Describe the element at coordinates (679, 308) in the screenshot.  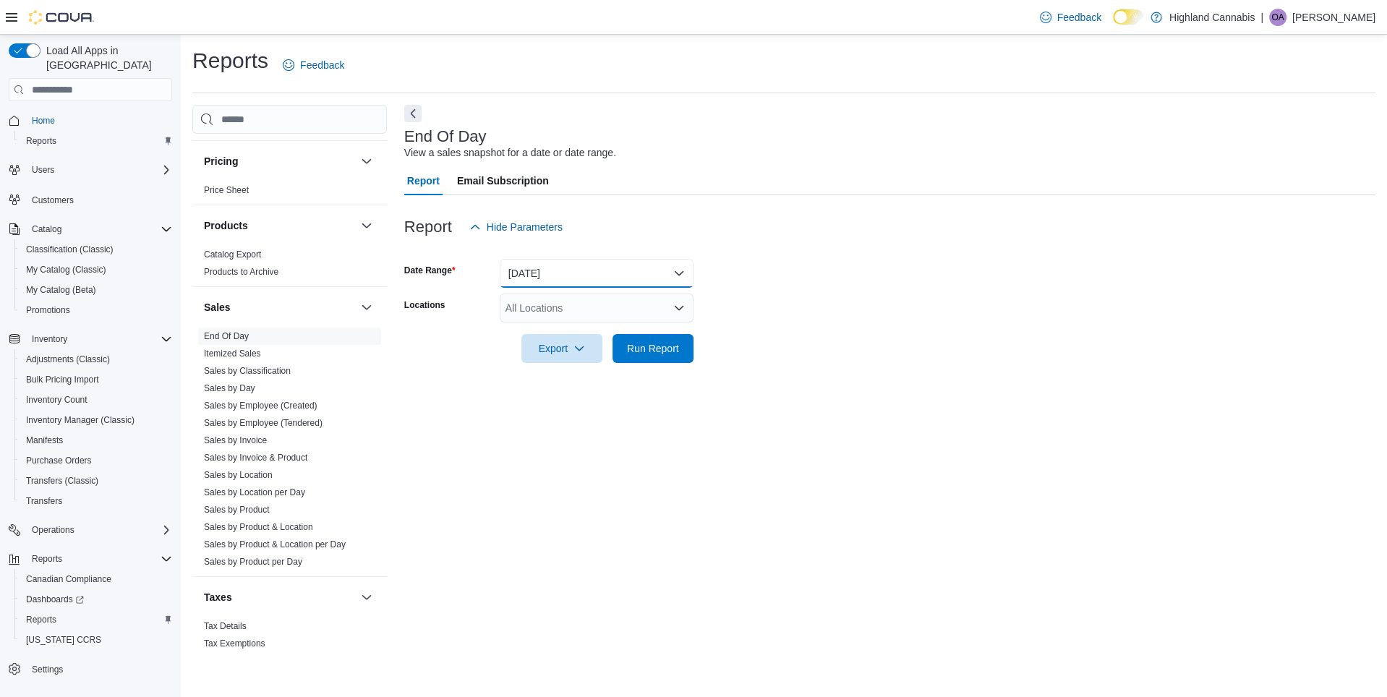
I see `button: Open list of options` at that location.